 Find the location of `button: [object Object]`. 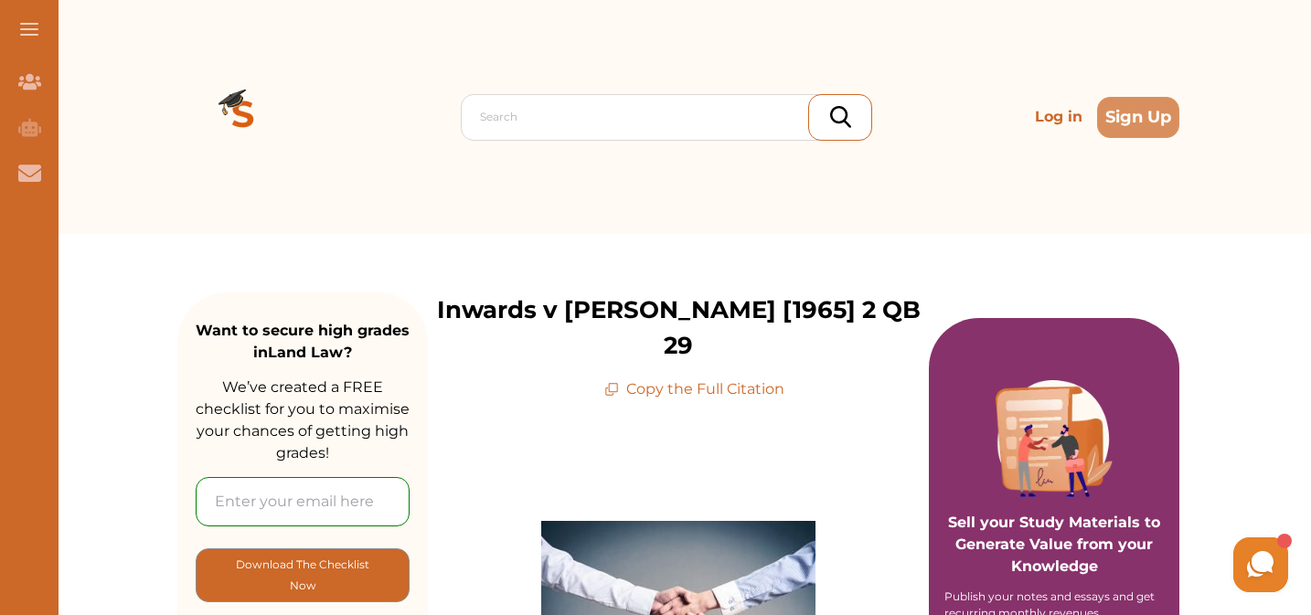

button: [object Object] is located at coordinates (303, 575).